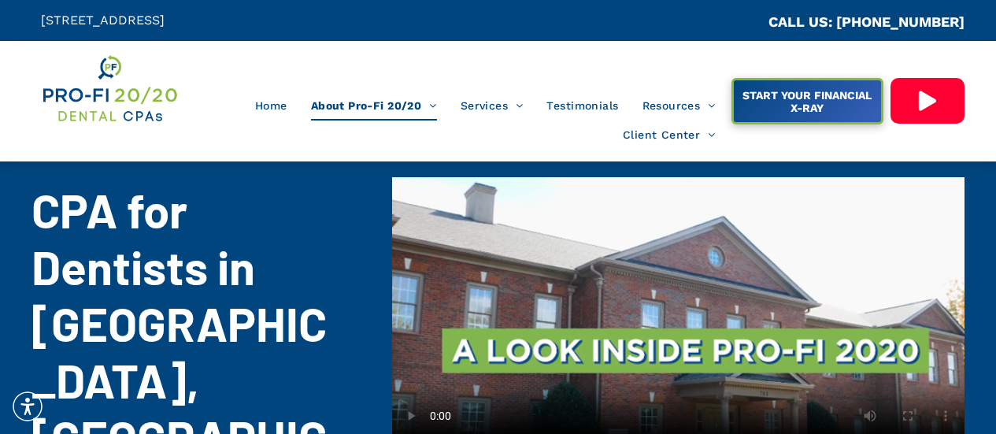 This screenshot has height=434, width=996. Describe the element at coordinates (492, 106) in the screenshot. I see `a: Services` at that location.